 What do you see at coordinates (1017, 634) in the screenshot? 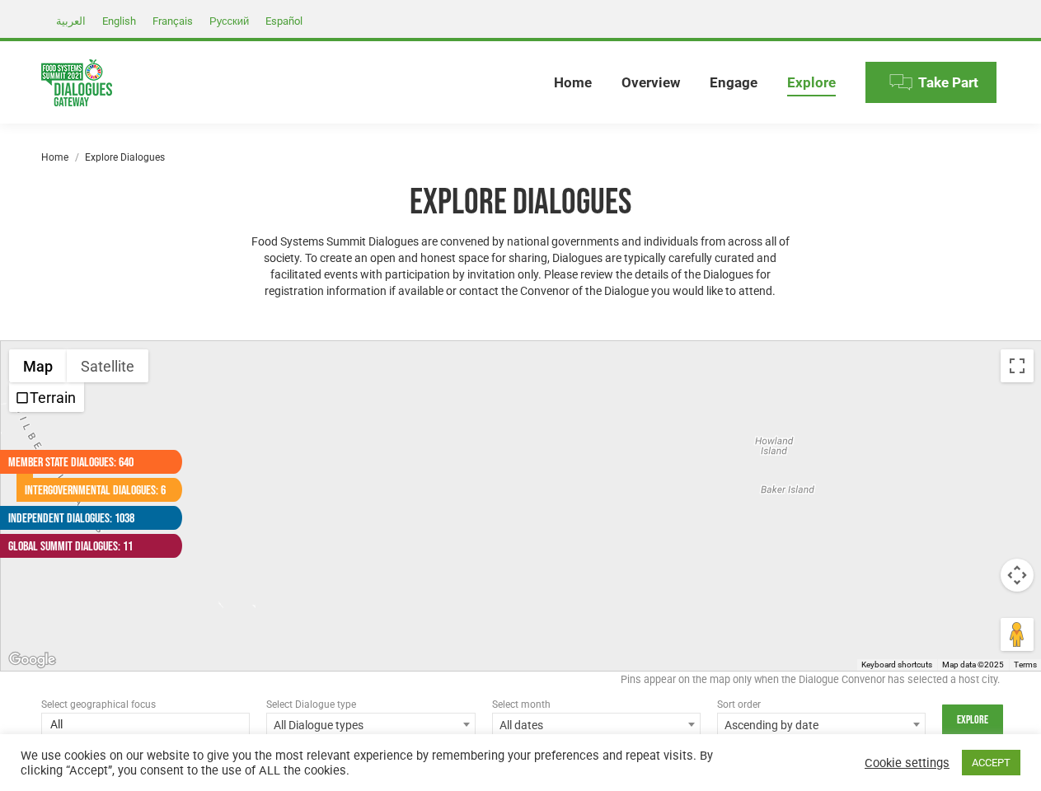
I see `button: Drag Pegman onto the map to open Street View` at bounding box center [1017, 634].